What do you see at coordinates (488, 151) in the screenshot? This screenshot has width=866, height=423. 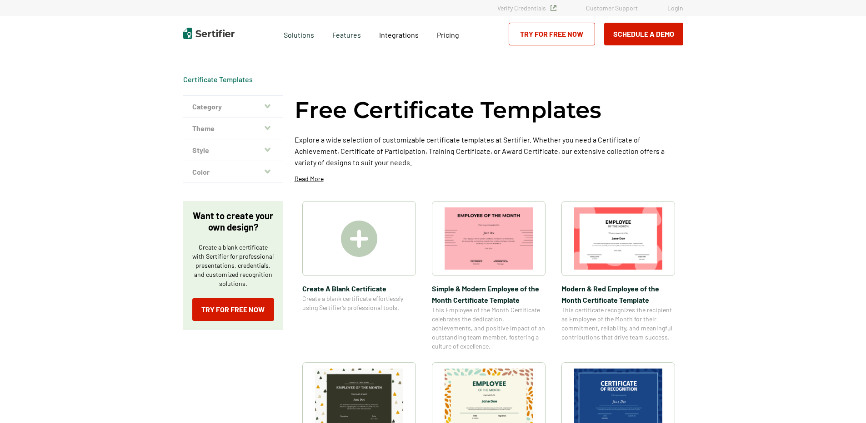 I see `p: Explore a wide selection of customizable certificate templates at Sertifier. Whether you need a C...` at bounding box center [488, 151].